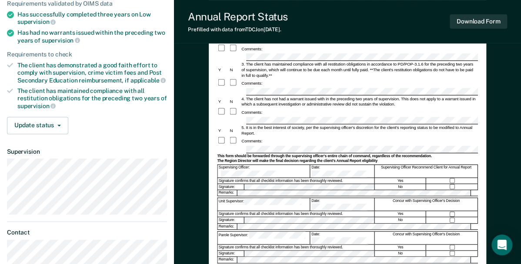 The width and height of the screenshot is (521, 264). I want to click on div: Unit Supervisor:, so click(263, 204).